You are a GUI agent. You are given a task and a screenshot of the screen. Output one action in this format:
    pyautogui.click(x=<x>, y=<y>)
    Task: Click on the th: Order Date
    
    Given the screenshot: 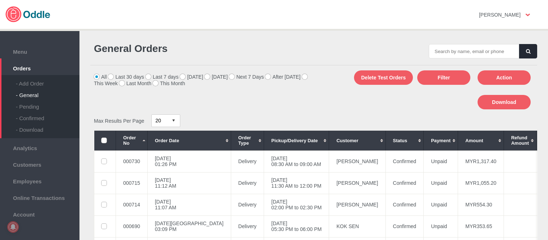 What is the action you would take?
    pyautogui.click(x=189, y=141)
    